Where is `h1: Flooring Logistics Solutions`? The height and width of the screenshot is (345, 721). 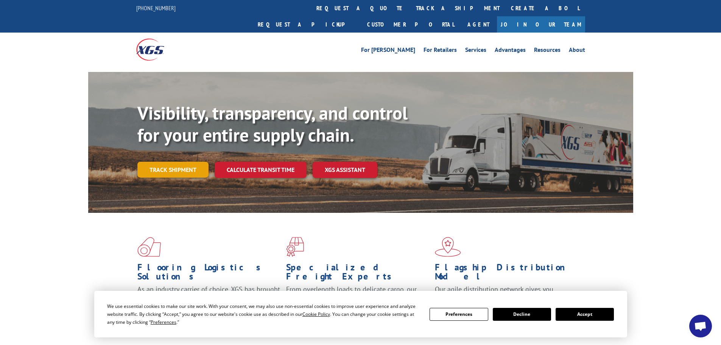 h1: Flooring Logistics Solutions is located at coordinates (209, 274).